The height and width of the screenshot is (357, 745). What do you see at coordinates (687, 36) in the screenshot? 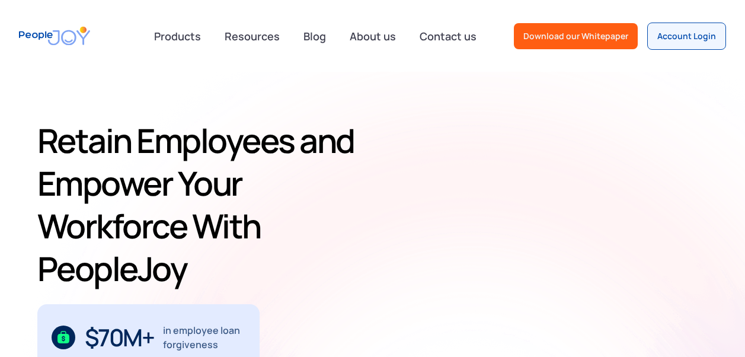
I see `div: Account Login` at bounding box center [687, 36].